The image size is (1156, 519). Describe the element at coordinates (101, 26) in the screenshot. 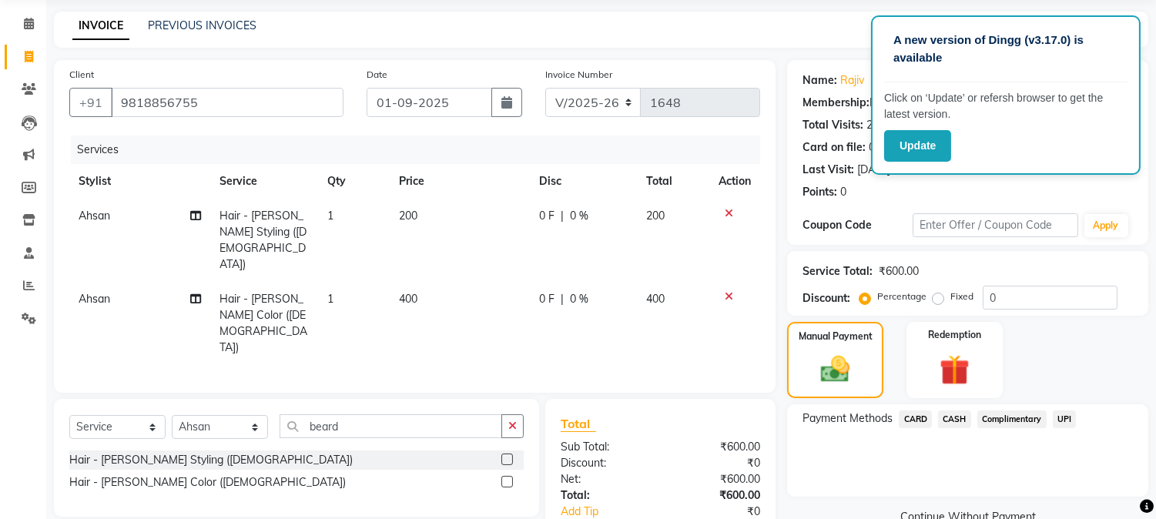

I see `a: INVOICE` at that location.